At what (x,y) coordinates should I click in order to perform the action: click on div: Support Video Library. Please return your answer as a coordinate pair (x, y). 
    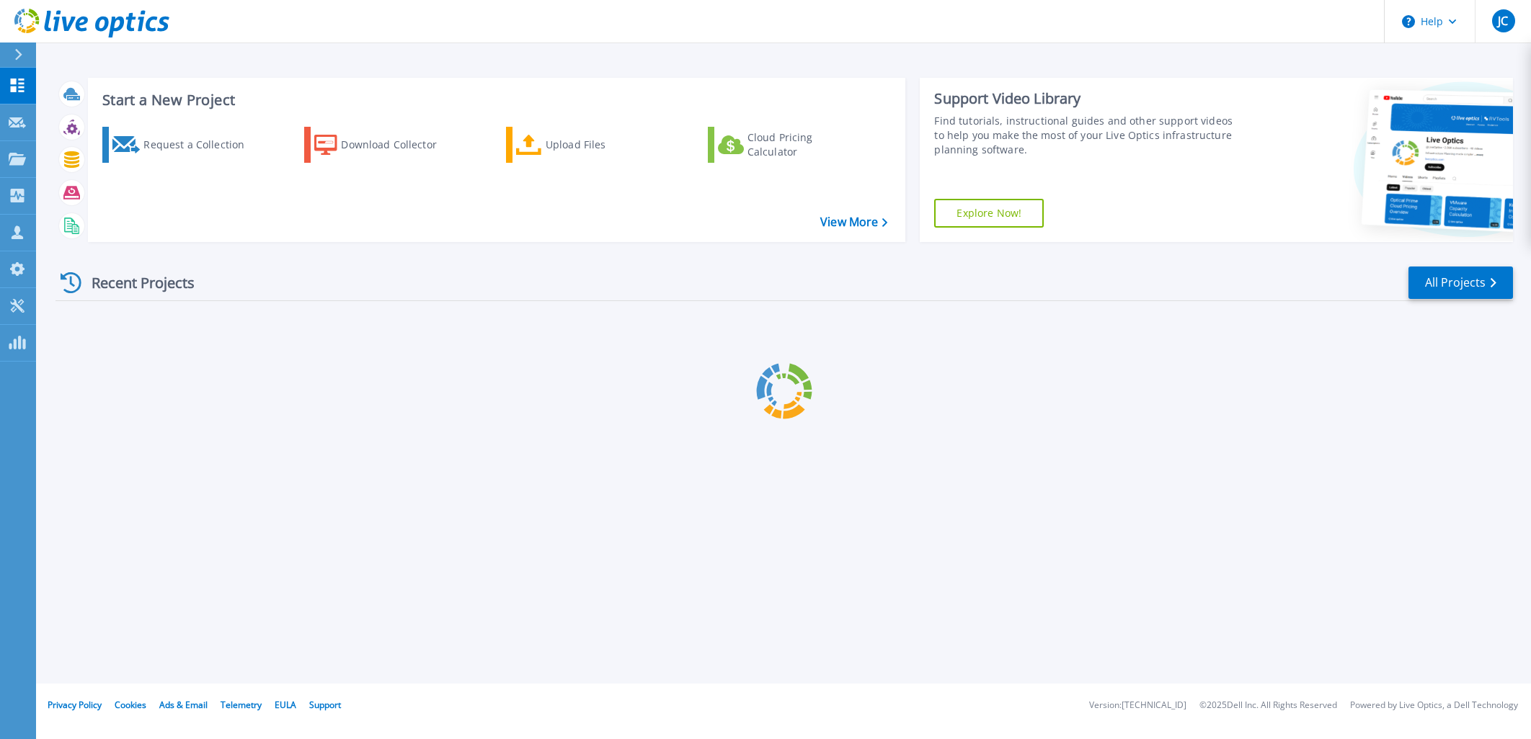
    Looking at the image, I should click on (1086, 99).